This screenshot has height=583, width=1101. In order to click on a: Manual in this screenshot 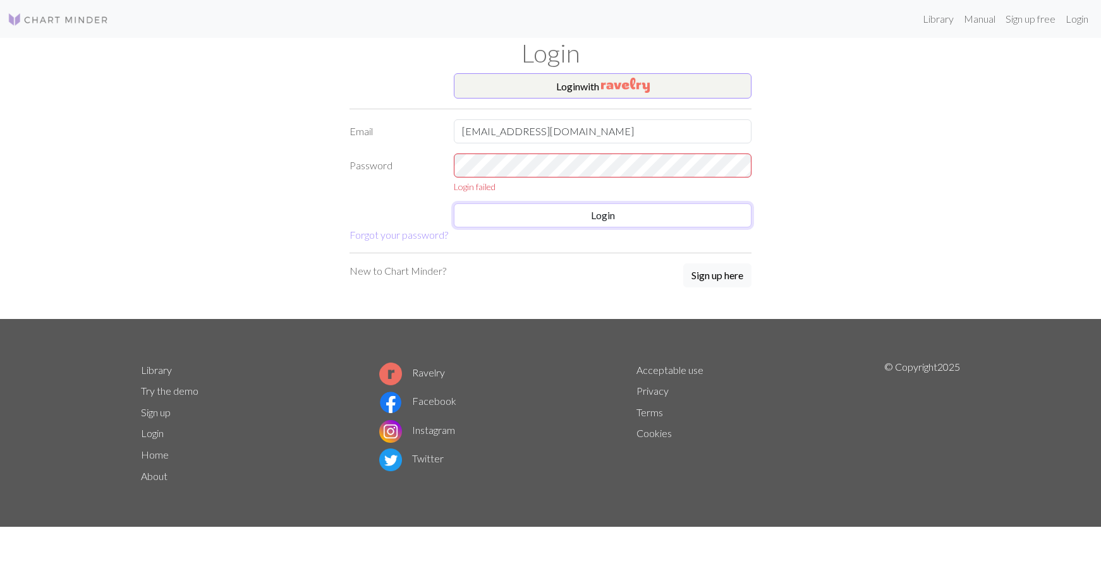, I will do `click(980, 19)`.